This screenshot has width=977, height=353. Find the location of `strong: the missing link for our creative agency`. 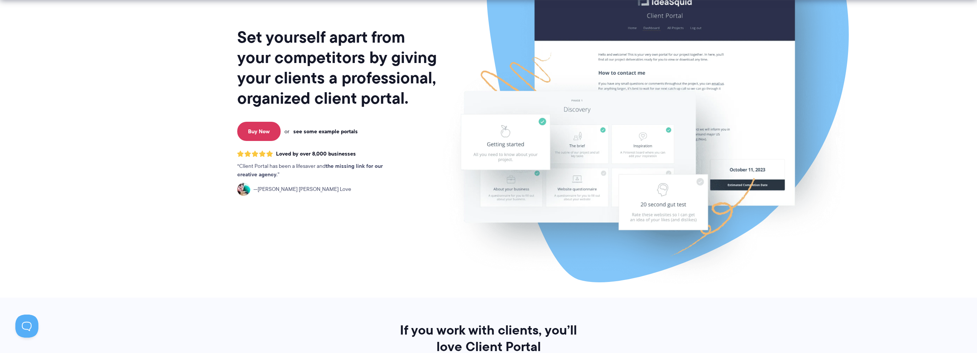

strong: the missing link for our creative agency is located at coordinates (310, 170).